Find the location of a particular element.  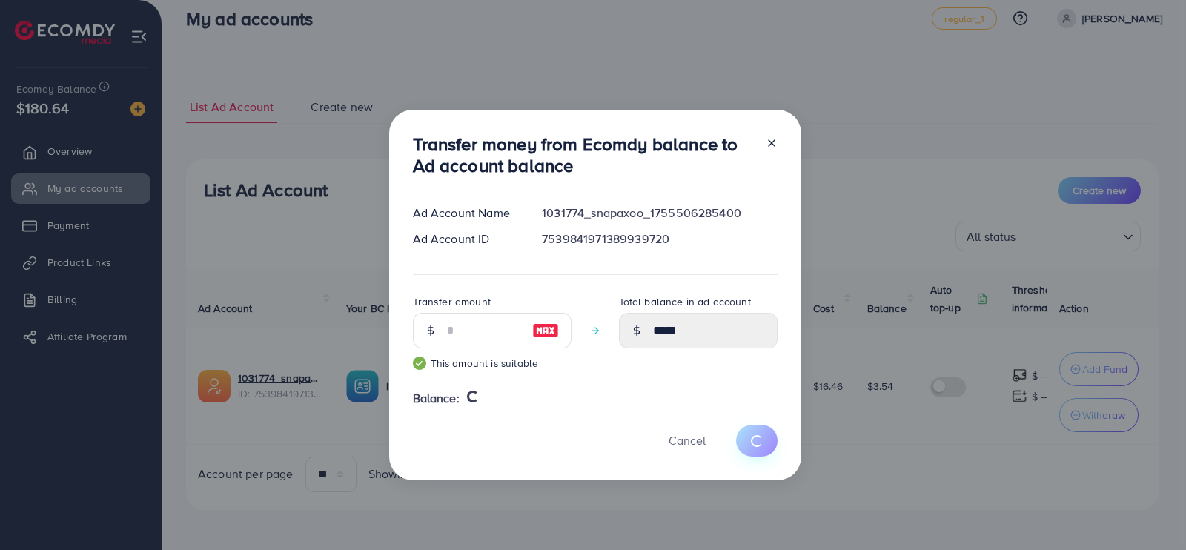

small: This amount is suitable is located at coordinates (492, 363).